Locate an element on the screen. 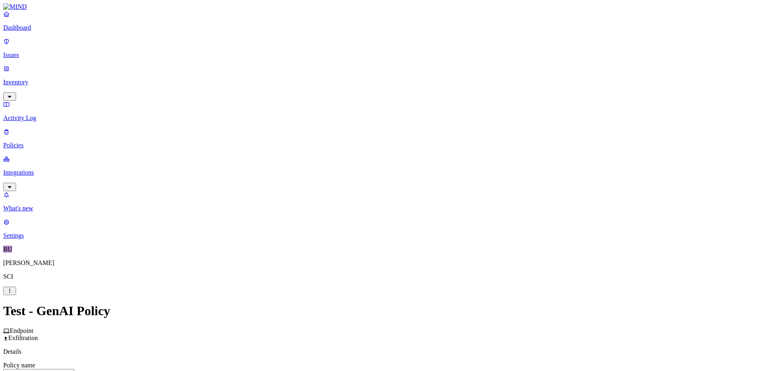 The height and width of the screenshot is (371, 768). a: Dashboard is located at coordinates (384, 21).